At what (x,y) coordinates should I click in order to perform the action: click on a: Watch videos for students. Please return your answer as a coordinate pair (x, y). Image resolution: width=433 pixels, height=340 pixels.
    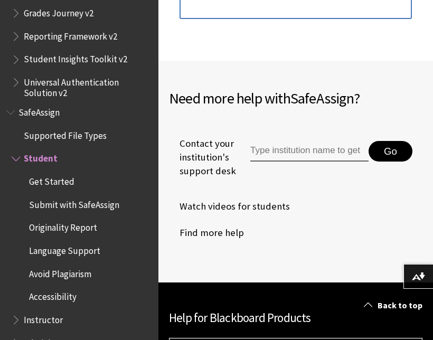
    Looking at the image, I should click on (229, 206).